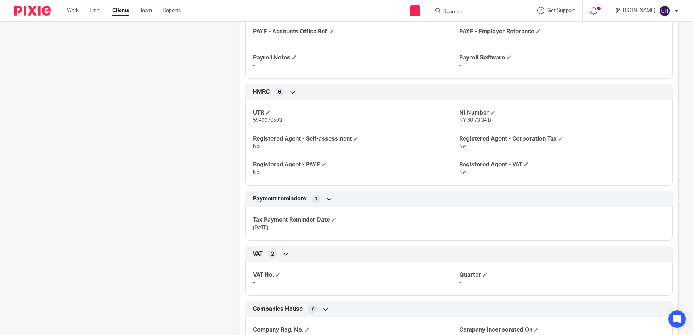  Describe the element at coordinates (33, 11) in the screenshot. I see `img: Pixie` at that location.